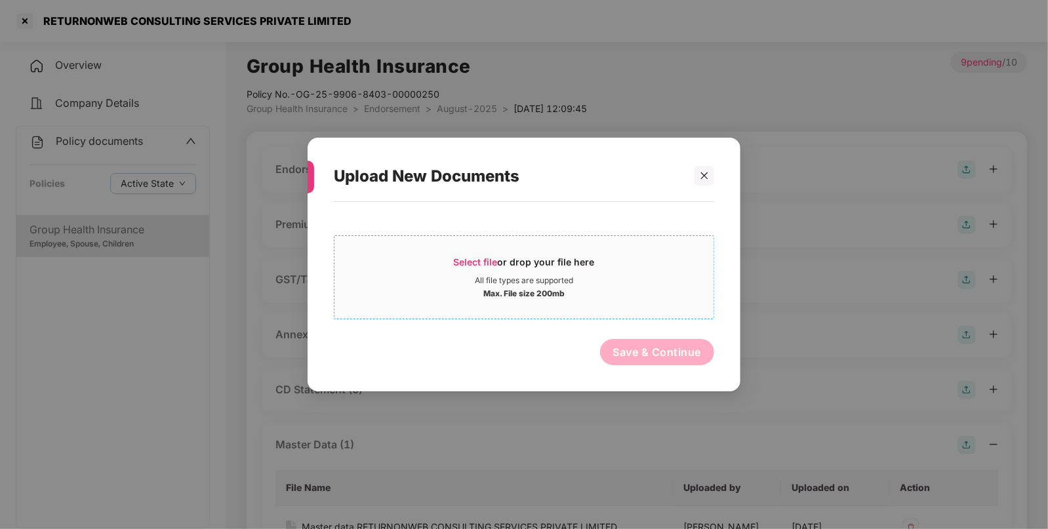 The image size is (1048, 529). What do you see at coordinates (657, 352) in the screenshot?
I see `button: Save & Continue` at bounding box center [657, 352].